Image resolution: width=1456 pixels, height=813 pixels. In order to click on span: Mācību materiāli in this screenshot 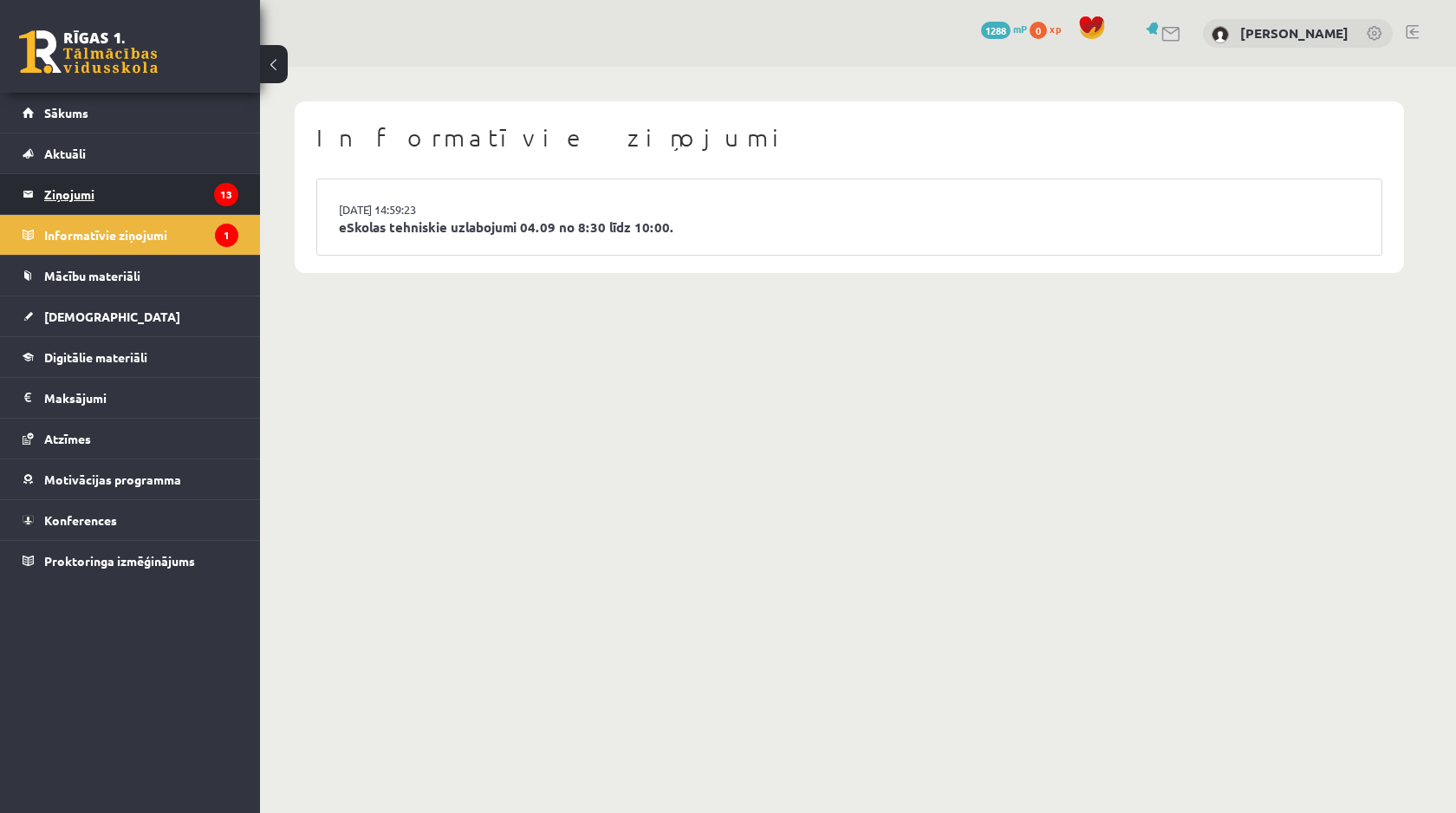, I will do `click(92, 276)`.